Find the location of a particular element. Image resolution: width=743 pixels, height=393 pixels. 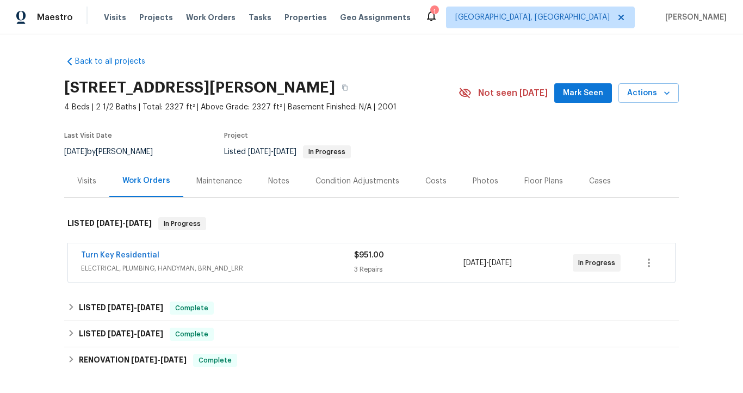

div: 3 Repairs is located at coordinates (408, 269).